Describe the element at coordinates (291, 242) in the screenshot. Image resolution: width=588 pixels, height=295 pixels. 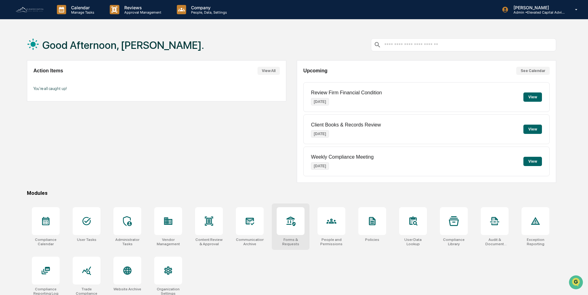
I see `div: Forms & Requests` at that location.